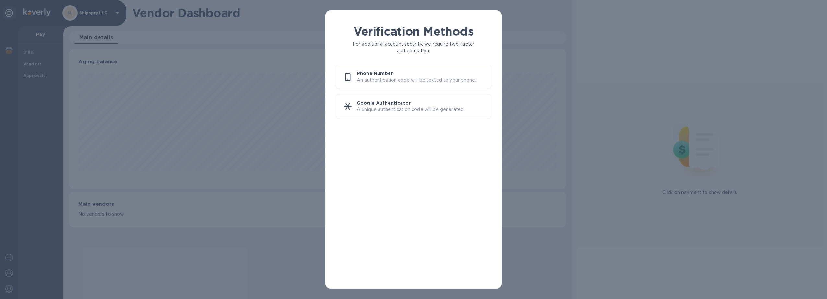 Image resolution: width=827 pixels, height=299 pixels. I want to click on h1: Verification Methods, so click(414, 31).